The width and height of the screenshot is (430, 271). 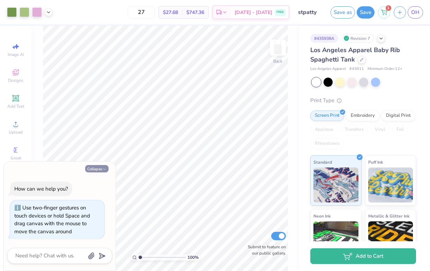 I want to click on input: Untitled Design, so click(x=310, y=12).